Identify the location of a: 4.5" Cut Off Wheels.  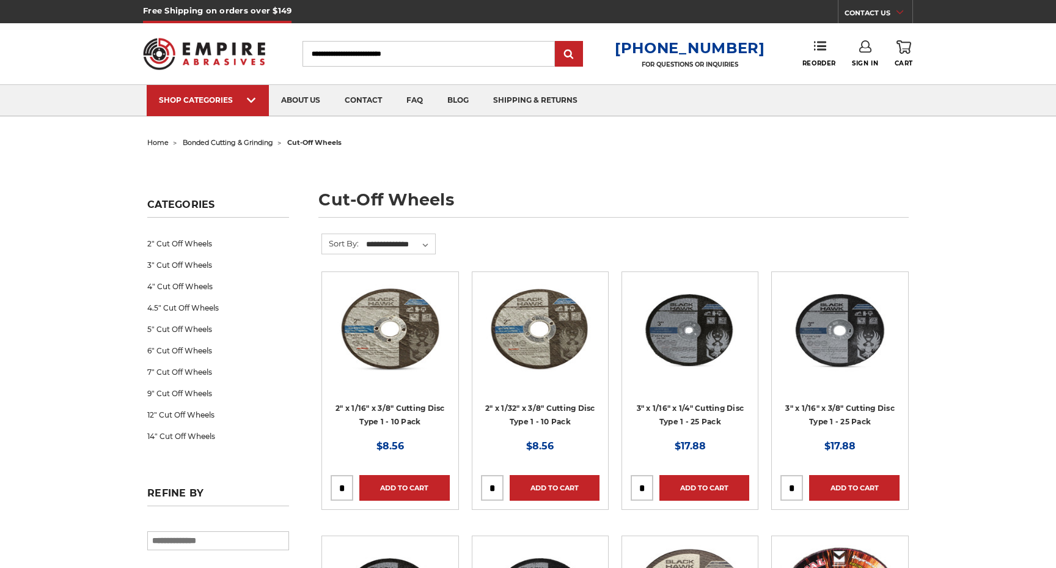
(218, 307).